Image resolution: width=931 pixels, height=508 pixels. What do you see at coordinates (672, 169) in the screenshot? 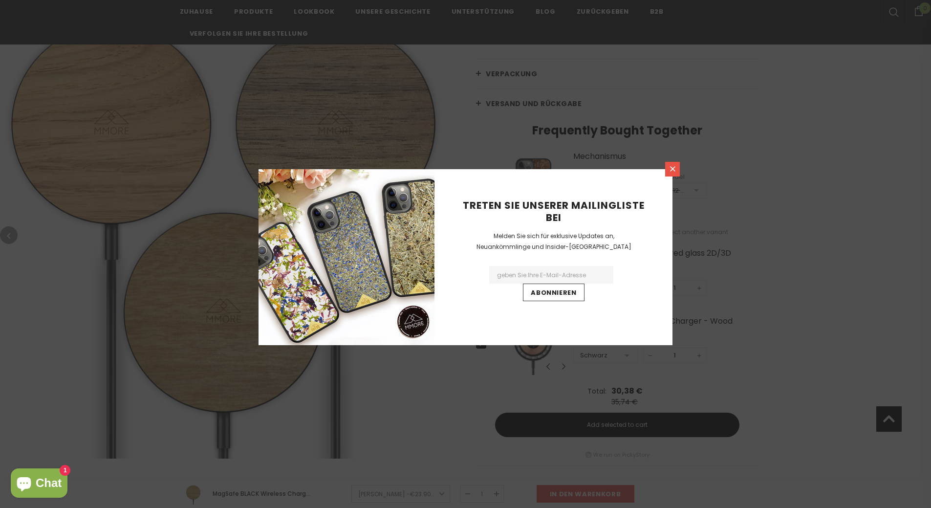
I see `a: Schließen` at bounding box center [672, 169].